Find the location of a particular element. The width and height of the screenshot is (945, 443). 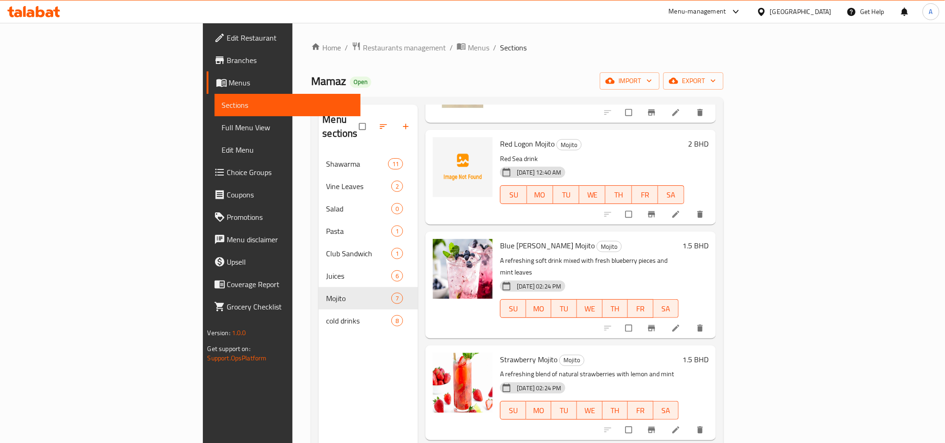

div: Menu-management is located at coordinates (697, 12).